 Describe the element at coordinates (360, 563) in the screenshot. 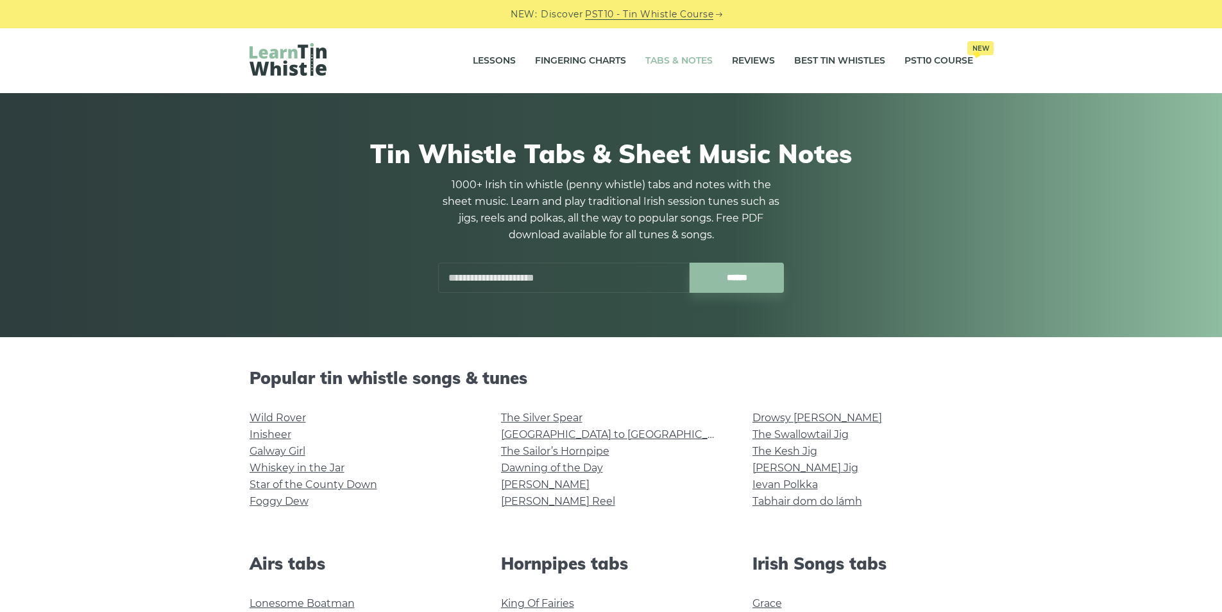

I see `h2: Airs tabs` at that location.